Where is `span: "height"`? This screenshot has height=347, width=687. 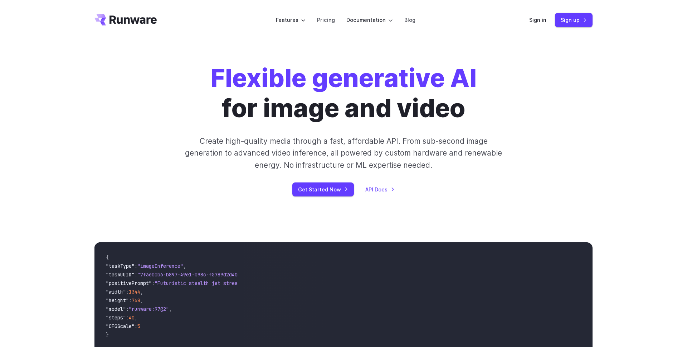
span: "height" is located at coordinates (117, 300).